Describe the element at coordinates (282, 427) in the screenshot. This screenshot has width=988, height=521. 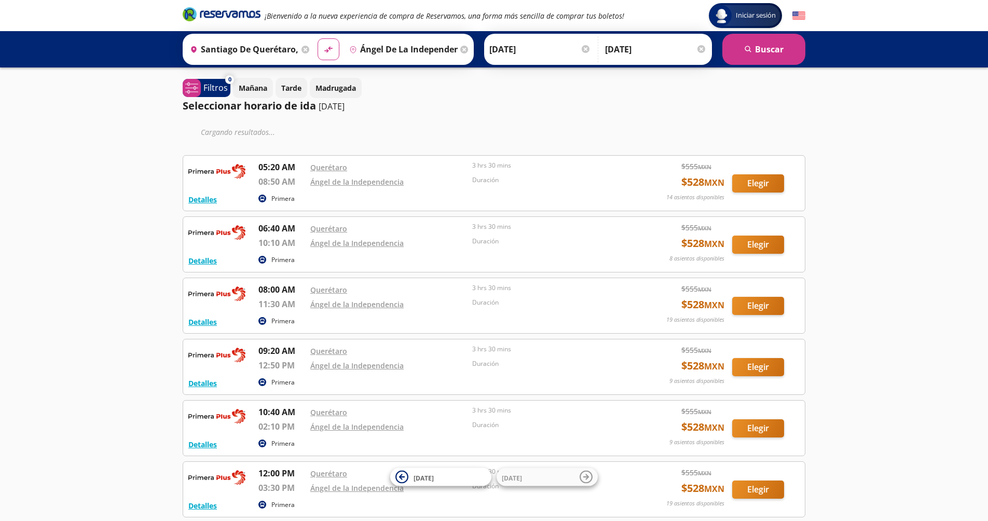
I see `p: 02:10 PM` at that location.